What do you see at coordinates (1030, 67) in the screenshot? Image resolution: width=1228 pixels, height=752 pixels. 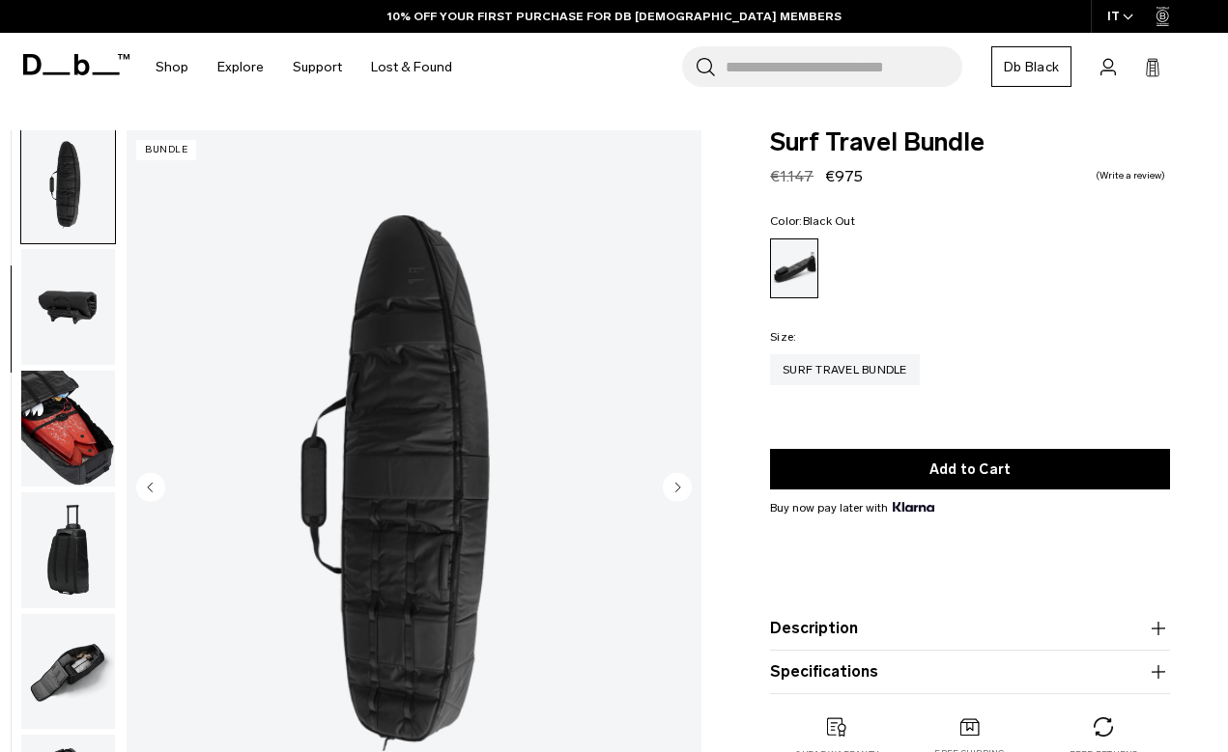 I see `a: Db Black` at bounding box center [1030, 67].